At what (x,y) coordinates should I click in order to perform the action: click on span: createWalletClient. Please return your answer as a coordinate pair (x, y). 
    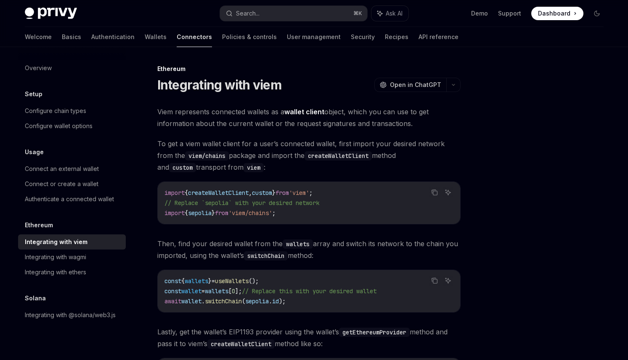
    Looking at the image, I should click on (218, 193).